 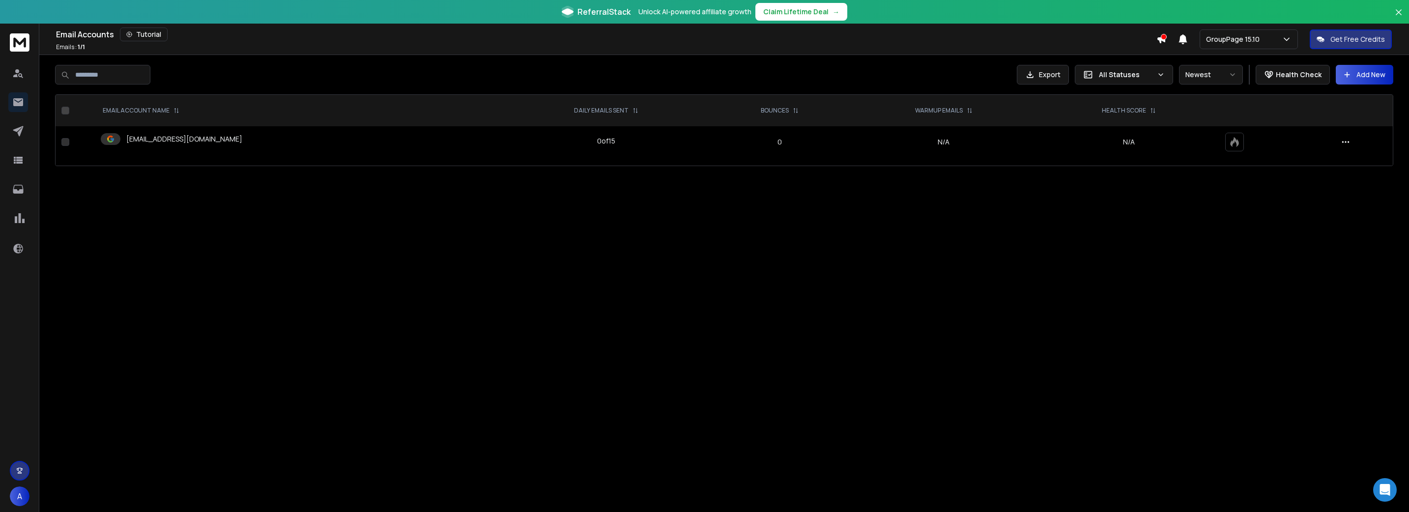 I want to click on button: Health Check, so click(x=1293, y=75).